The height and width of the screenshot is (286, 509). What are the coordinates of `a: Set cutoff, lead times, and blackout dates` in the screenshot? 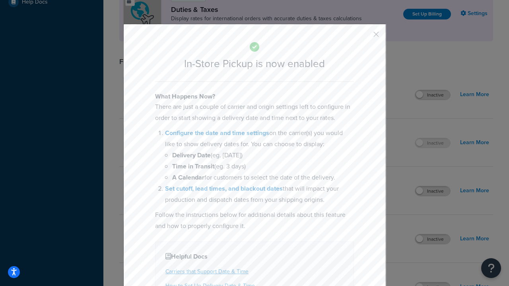 It's located at (224, 188).